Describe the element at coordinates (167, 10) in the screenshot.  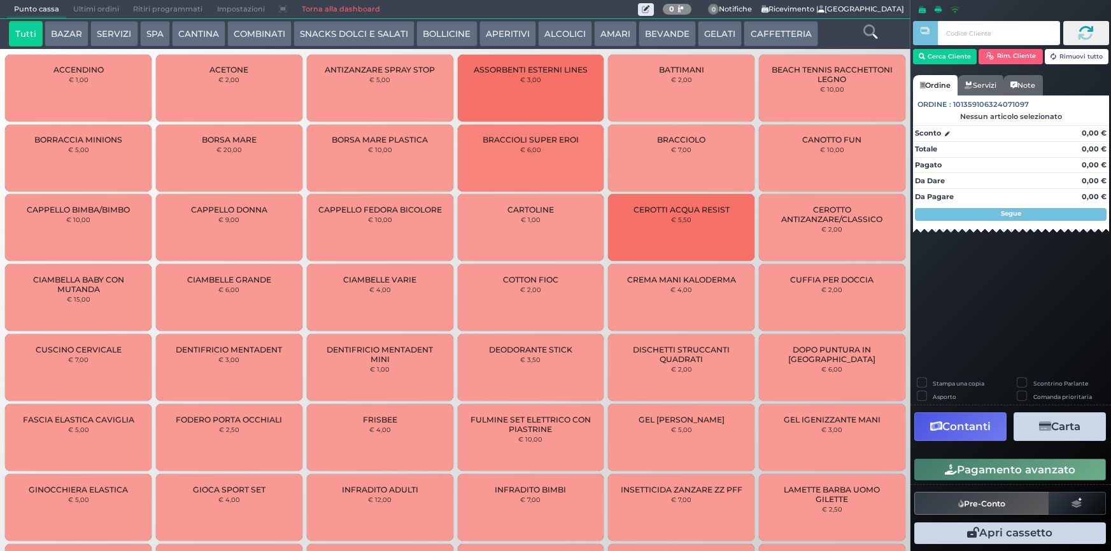
I see `span: Ritiri programmati` at that location.